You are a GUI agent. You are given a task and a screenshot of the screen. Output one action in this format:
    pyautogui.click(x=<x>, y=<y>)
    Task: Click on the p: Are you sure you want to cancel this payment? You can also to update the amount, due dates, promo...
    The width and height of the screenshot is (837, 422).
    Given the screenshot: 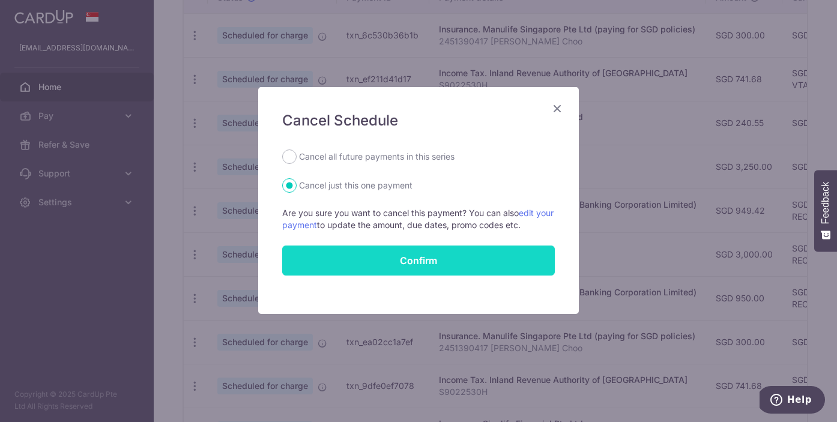 What is the action you would take?
    pyautogui.click(x=419, y=219)
    